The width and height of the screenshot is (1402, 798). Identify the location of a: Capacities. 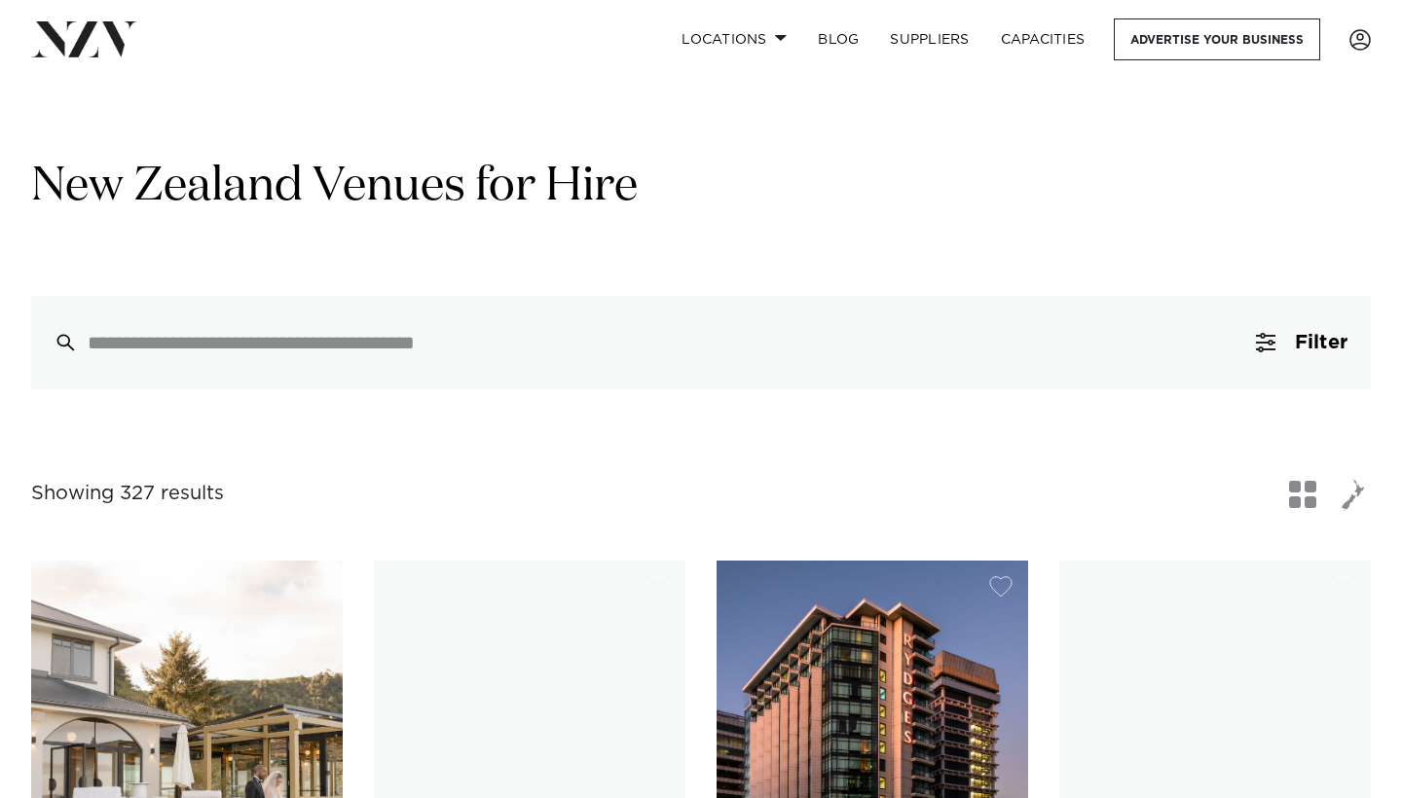
(1043, 39).